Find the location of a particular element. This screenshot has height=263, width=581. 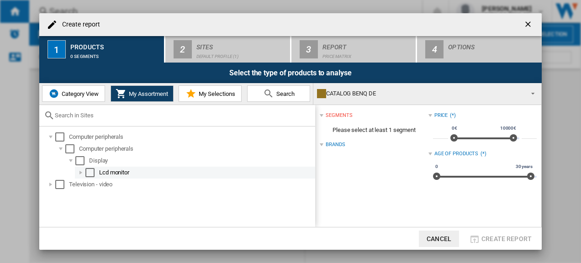

div: Products is located at coordinates (115, 44).